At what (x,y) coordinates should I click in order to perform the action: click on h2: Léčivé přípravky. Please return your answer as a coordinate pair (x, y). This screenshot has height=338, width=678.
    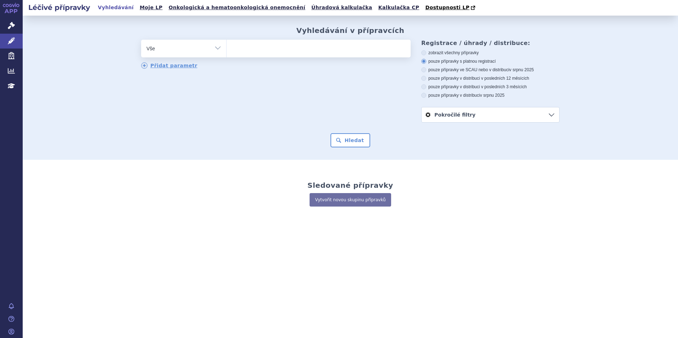
    Looking at the image, I should click on (59, 7).